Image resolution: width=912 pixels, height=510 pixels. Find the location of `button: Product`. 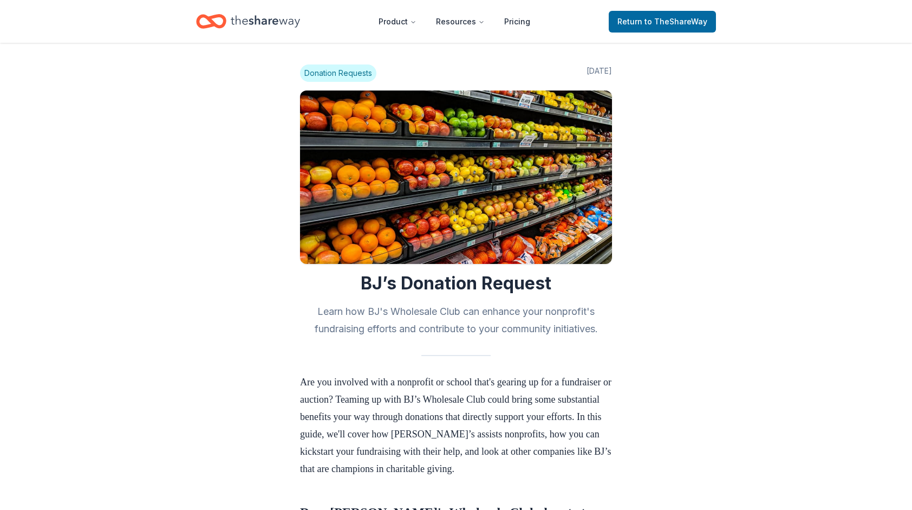

button: Product is located at coordinates (398, 22).